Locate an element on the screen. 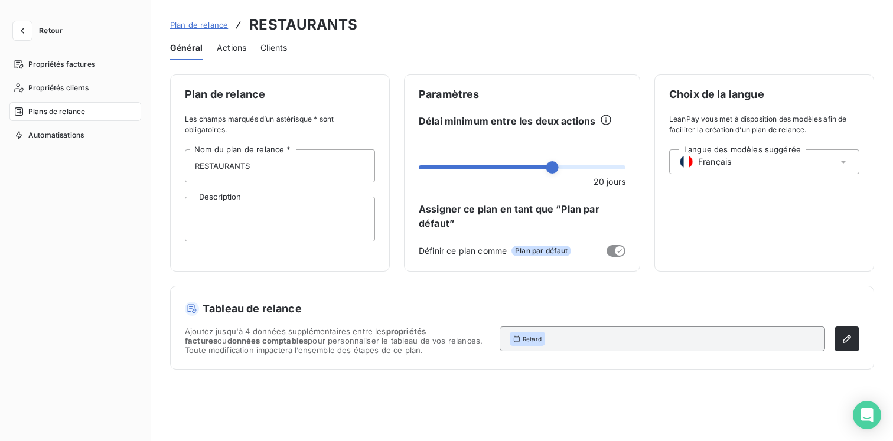 The image size is (893, 441). span: Ajoutez jusqu'à 4 données supplémentaires entre les ou pour personnaliser le tableau de vos relan... is located at coordinates (337, 341).